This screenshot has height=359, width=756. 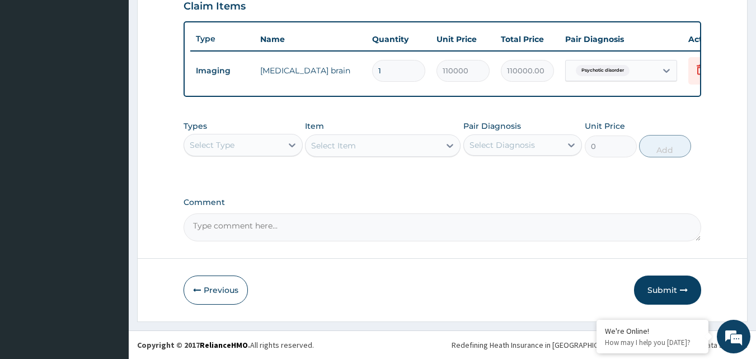 I want to click on span: We're online!, so click(x=110, y=164).